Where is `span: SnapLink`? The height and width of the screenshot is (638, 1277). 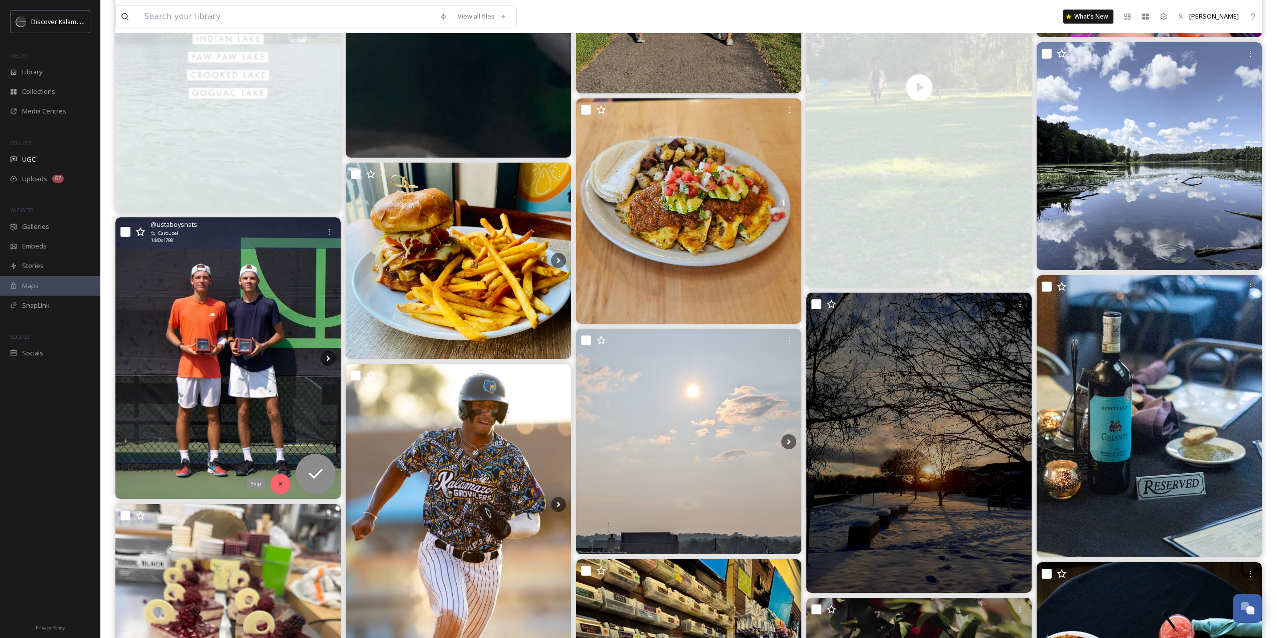
span: SnapLink is located at coordinates (36, 305).